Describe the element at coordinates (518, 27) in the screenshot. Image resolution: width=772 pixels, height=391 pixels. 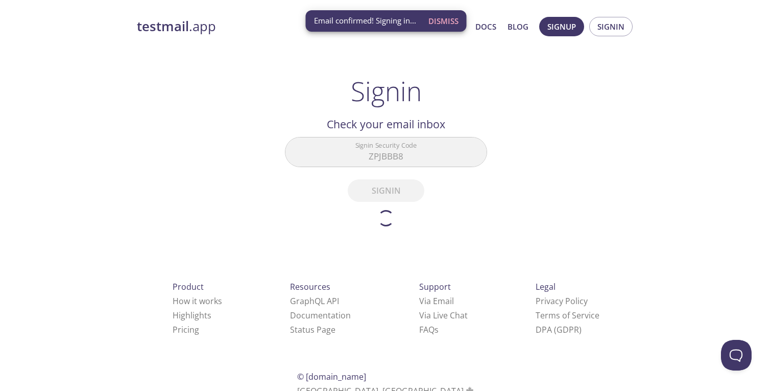
I see `a: Blog` at that location.